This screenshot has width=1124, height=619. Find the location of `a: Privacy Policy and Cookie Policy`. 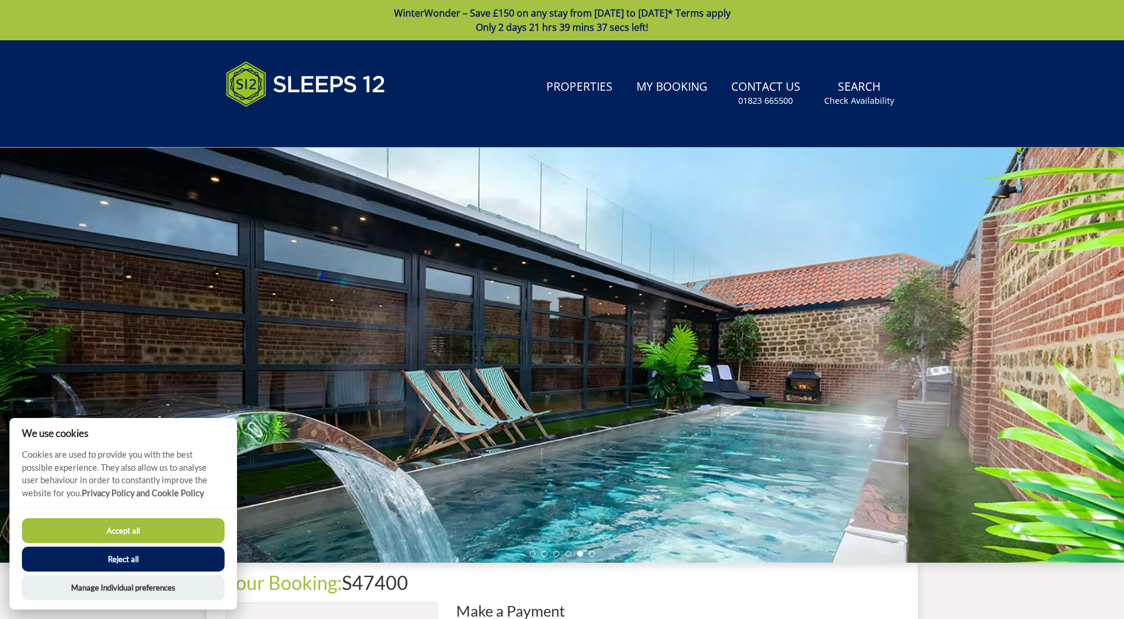

a: Privacy Policy and Cookie Policy is located at coordinates (143, 493).